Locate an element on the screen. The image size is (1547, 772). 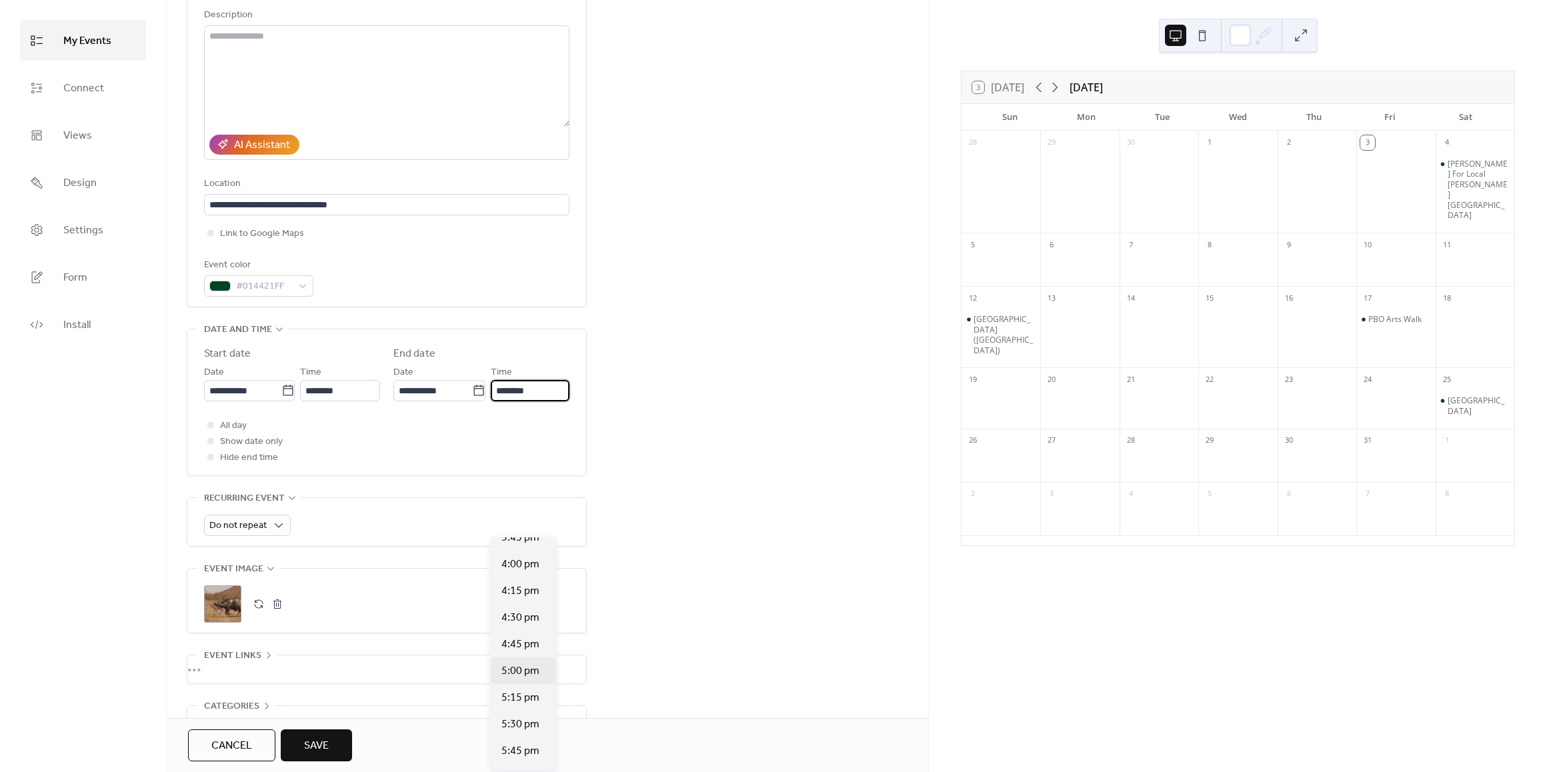
span: Connect is located at coordinates (83, 88).